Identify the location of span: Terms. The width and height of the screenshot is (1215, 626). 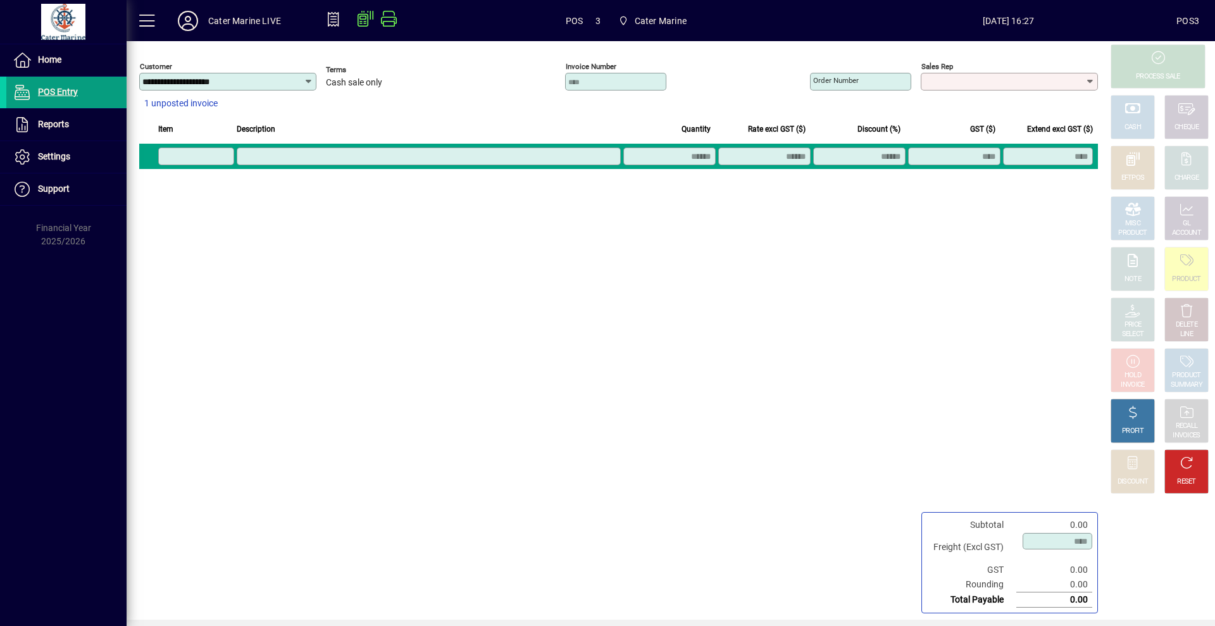
(364, 70).